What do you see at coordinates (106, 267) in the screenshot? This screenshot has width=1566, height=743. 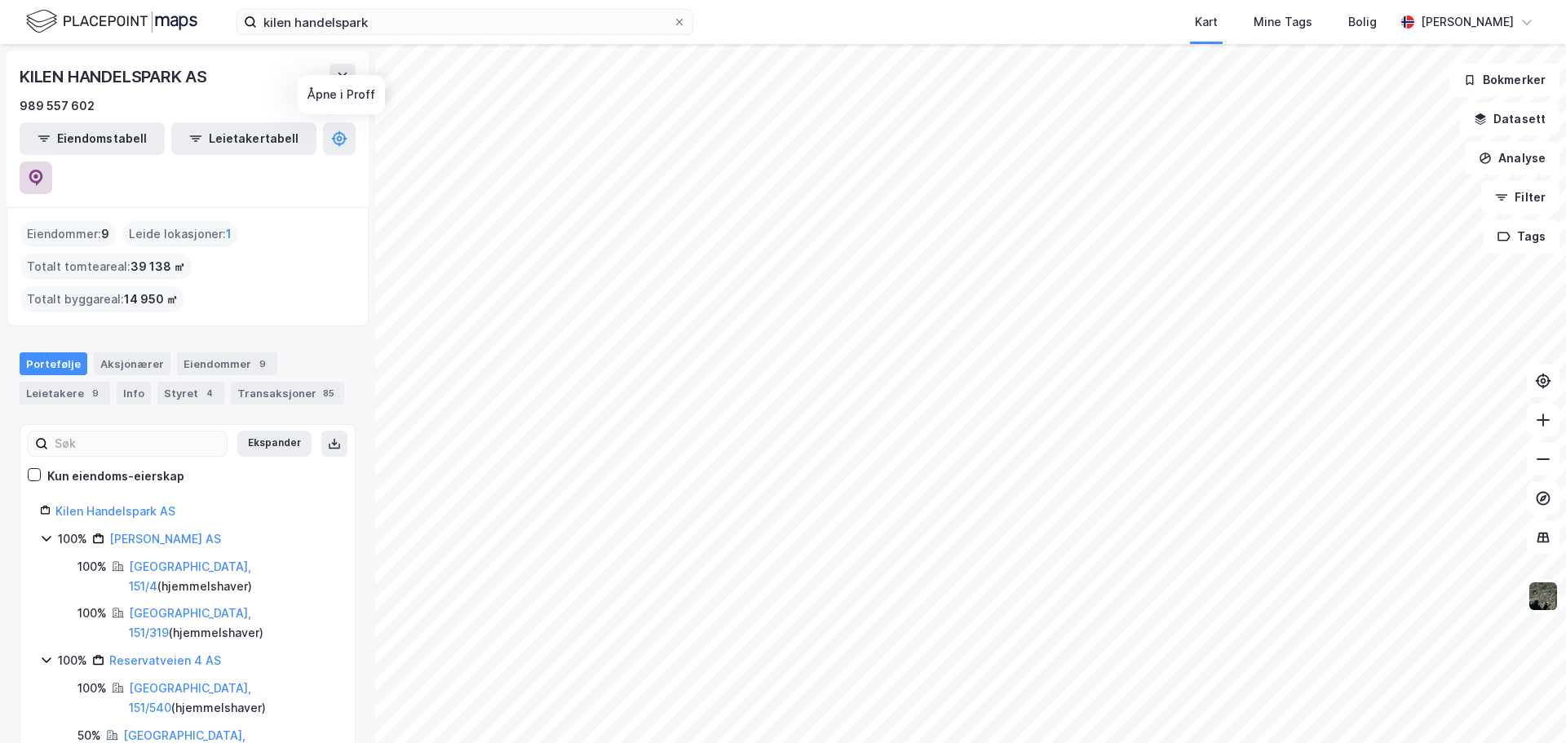 I see `div: Totalt tomteareal :` at bounding box center [106, 267].